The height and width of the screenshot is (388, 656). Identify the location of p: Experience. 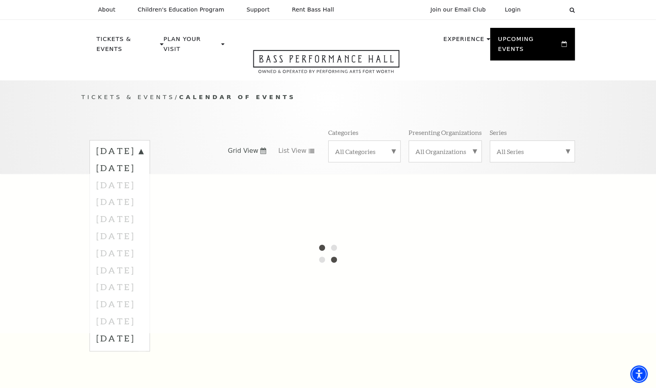
(463, 41).